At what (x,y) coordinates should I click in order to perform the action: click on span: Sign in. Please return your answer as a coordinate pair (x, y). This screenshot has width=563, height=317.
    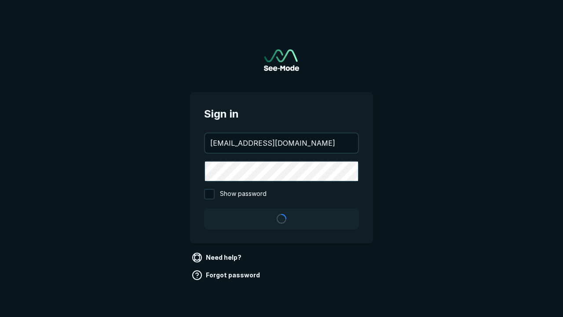
    Looking at the image, I should click on (282, 114).